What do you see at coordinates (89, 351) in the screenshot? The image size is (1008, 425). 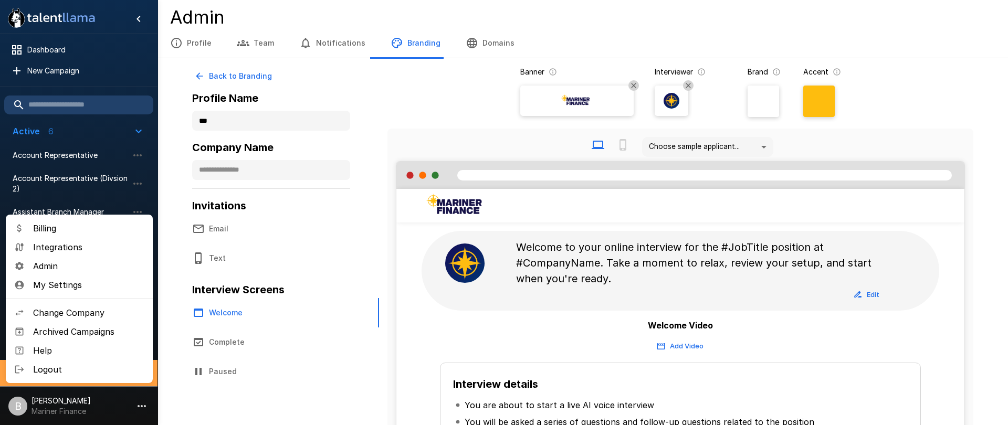 I see `span: Help` at bounding box center [89, 351].